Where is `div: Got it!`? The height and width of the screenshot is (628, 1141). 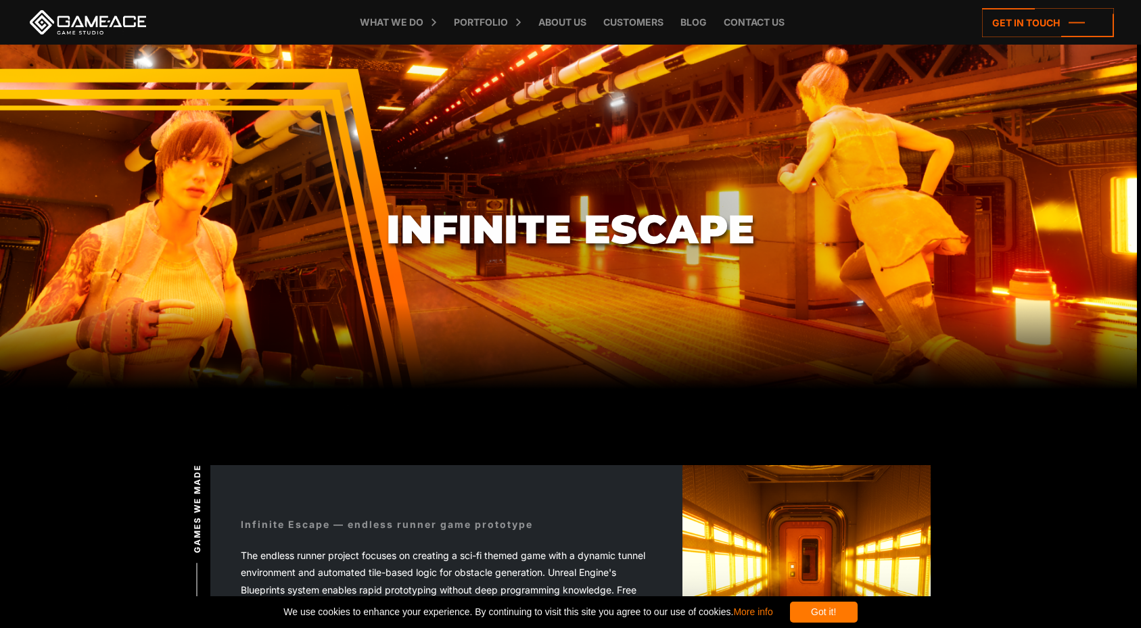 div: Got it! is located at coordinates (824, 612).